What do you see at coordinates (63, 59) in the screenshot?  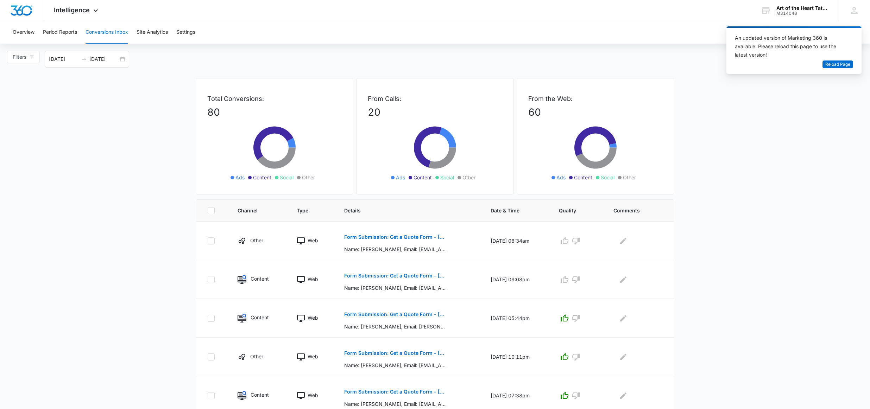 I see `input: Start date` at bounding box center [63, 59].